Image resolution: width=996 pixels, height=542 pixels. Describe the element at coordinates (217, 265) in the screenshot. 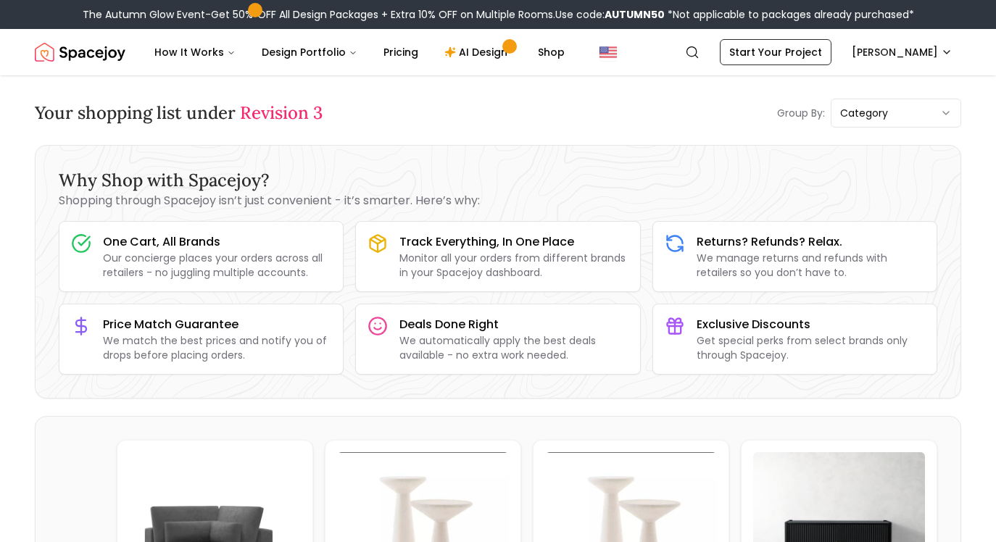

I see `p: Our concierge places your orders across all retailers - no juggling multiple accounts.` at that location.